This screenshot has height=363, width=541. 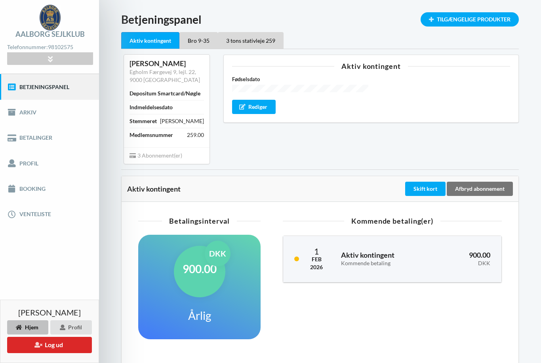 I want to click on div: Skift kort, so click(x=426, y=189).